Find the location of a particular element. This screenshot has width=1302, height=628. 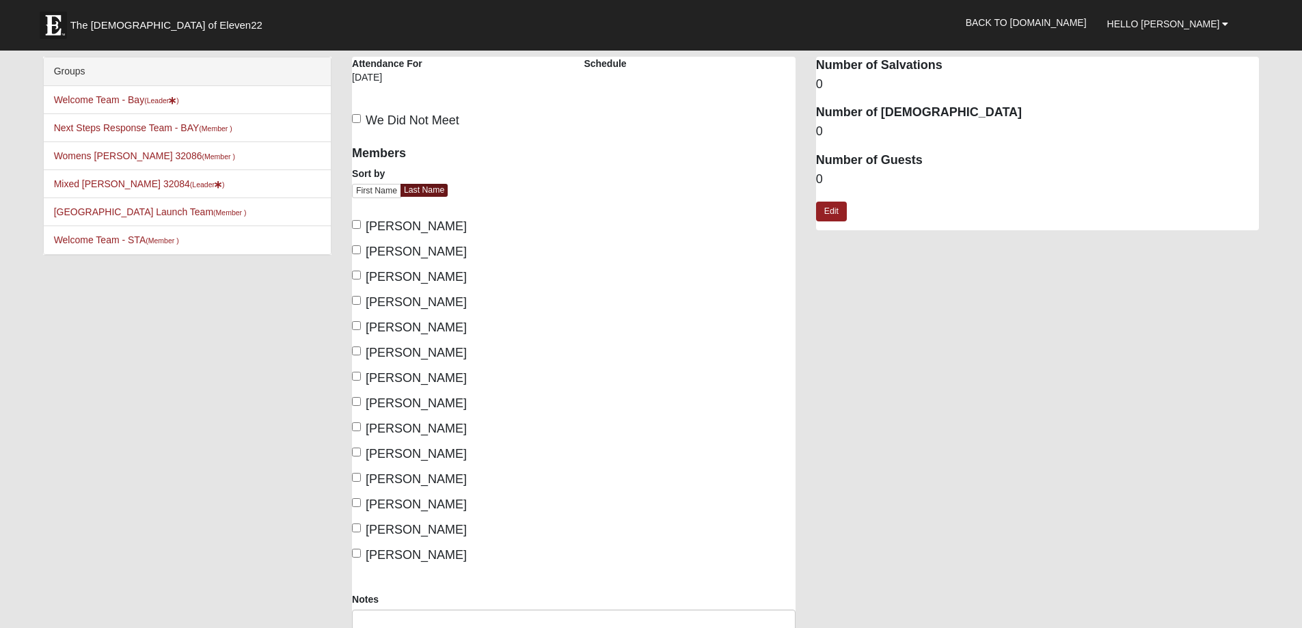

img: Eleven22 logo is located at coordinates (53, 25).